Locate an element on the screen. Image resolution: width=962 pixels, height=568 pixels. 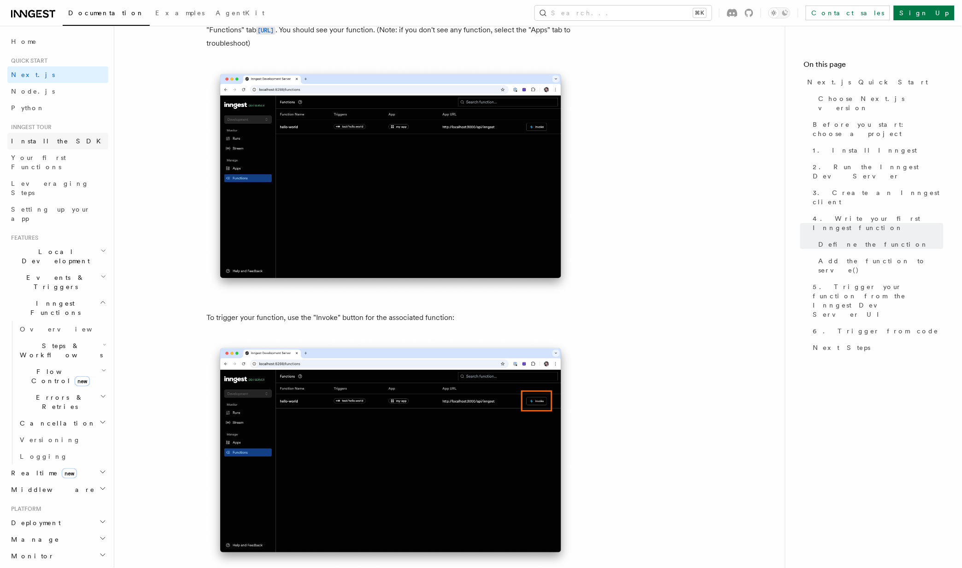
span: Events & Triggers is located at coordinates (54, 282).